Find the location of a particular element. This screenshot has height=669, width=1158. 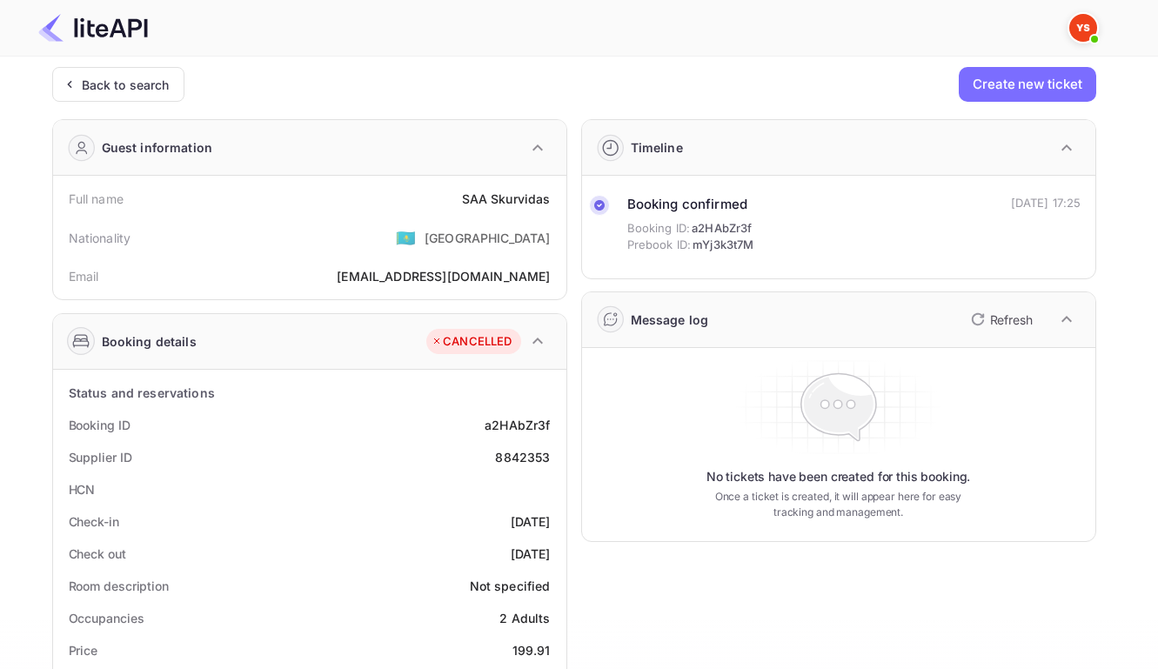

p: Once a ticket is created, it will appear here for easy tracking and management. is located at coordinates (839, 505).